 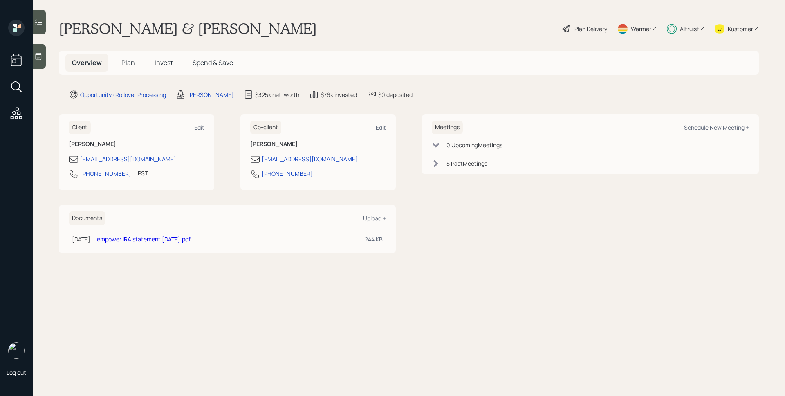 What do you see at coordinates (266, 127) in the screenshot?
I see `h6: Co-client` at bounding box center [266, 127].